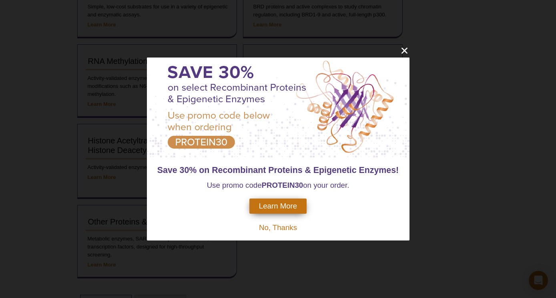  I want to click on span: Save 30% on Recombinant Proteins & Epigenetic Enzymes!, so click(278, 170).